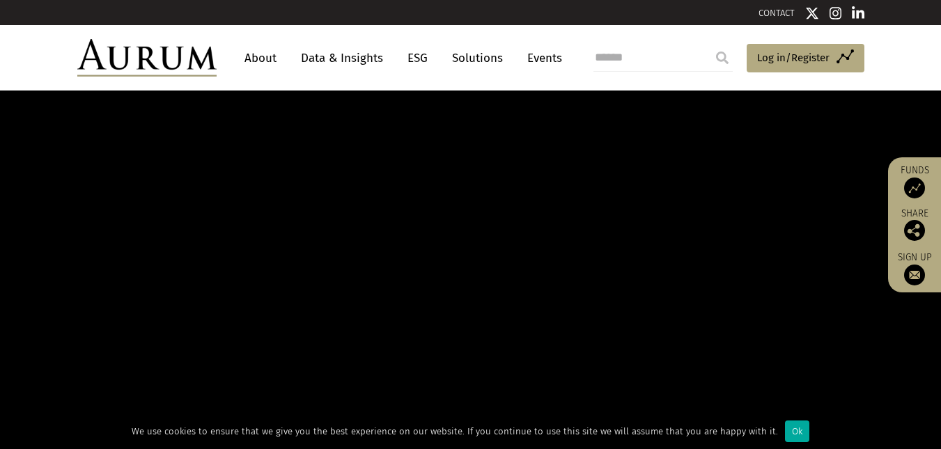  I want to click on img: Aurum, so click(147, 58).